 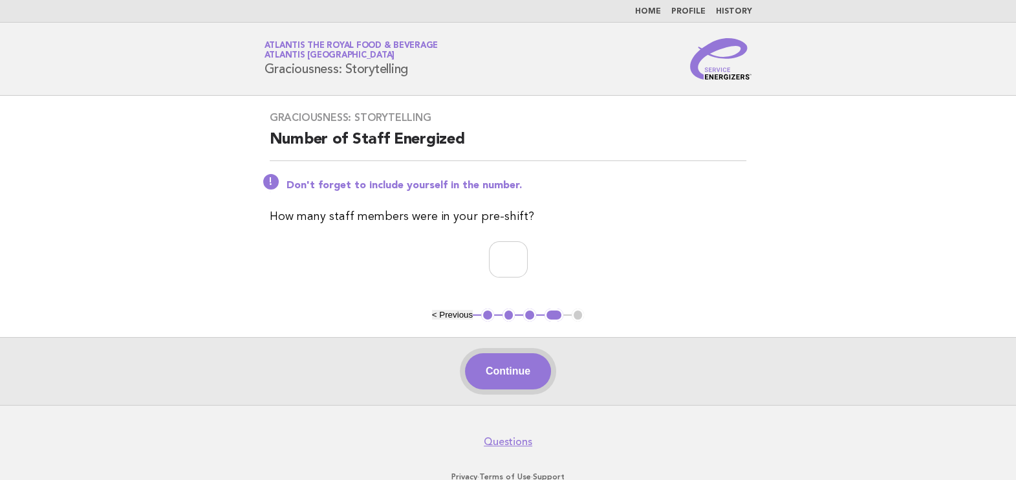 What do you see at coordinates (721, 59) in the screenshot?
I see `img: Service Energizers` at bounding box center [721, 59].